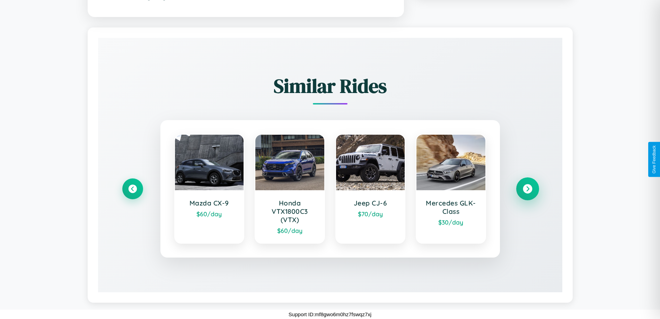  Describe the element at coordinates (209, 189) in the screenshot. I see `a: Mazda CX-9$60/day` at that location.